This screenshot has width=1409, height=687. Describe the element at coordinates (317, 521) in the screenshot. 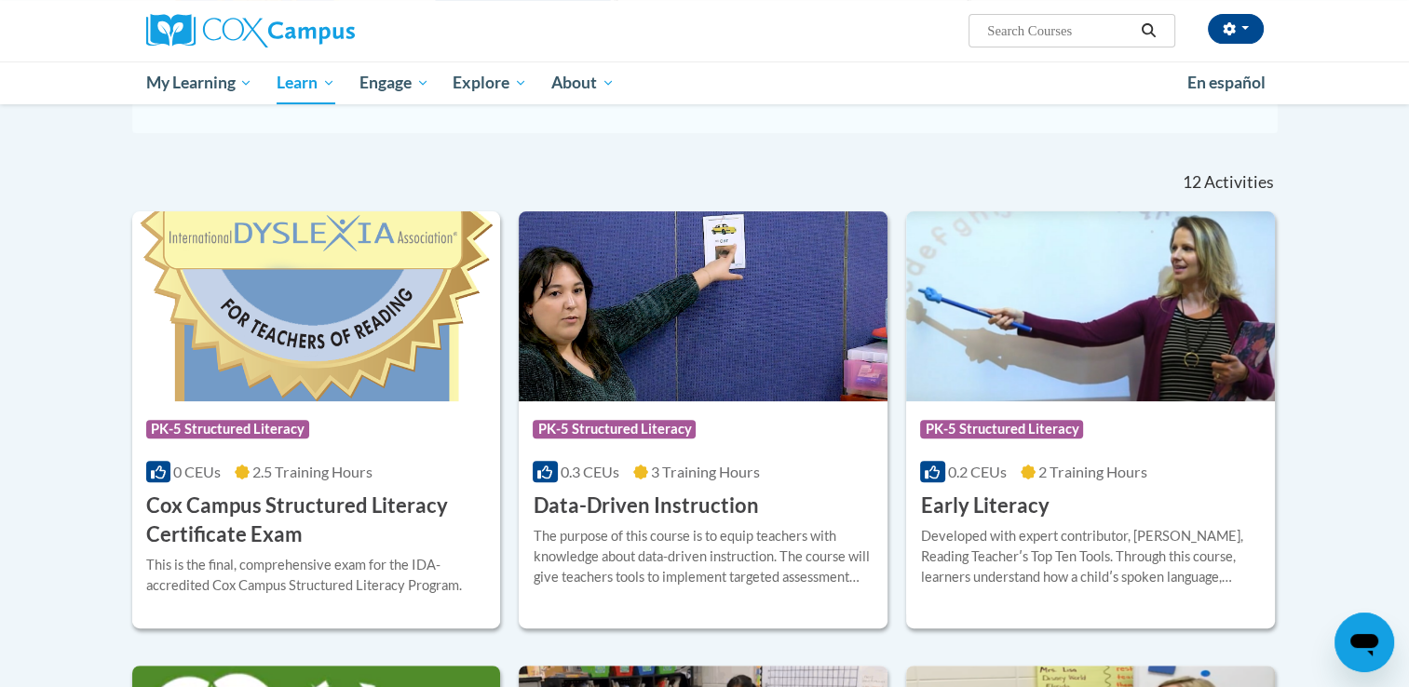

I see `h3: Cox Campus Structured Literacy Certificate Exam` at that location.